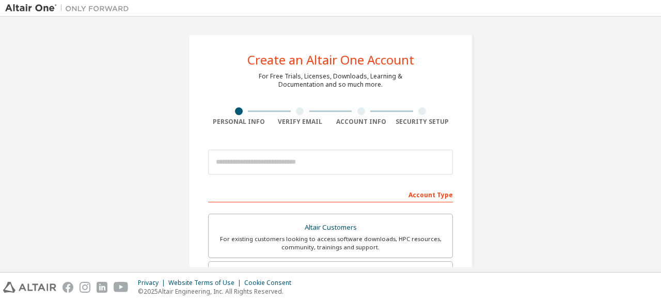  Describe the element at coordinates (121, 287) in the screenshot. I see `img: youtube.svg` at that location.